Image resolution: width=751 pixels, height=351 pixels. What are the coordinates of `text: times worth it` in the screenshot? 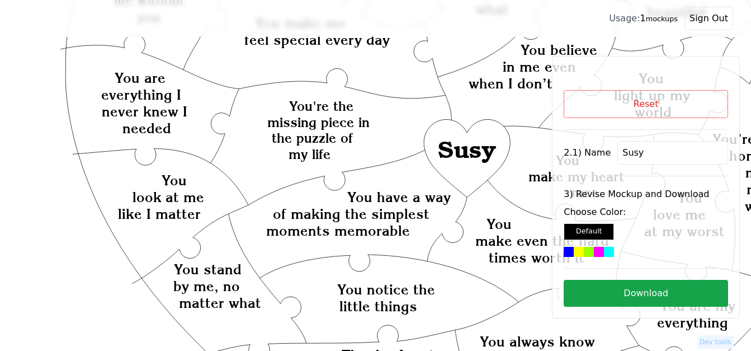 It's located at (536, 258).